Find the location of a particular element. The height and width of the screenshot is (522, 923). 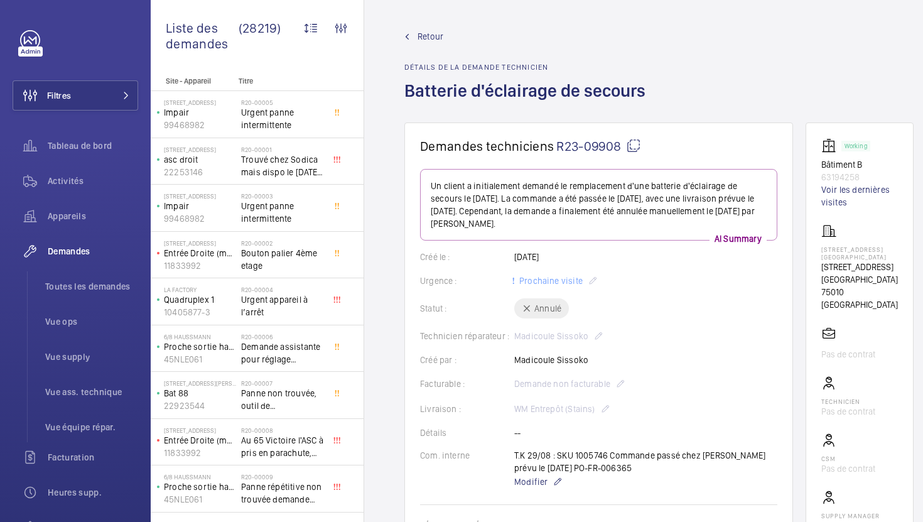

p: Technicien is located at coordinates (848, 401).